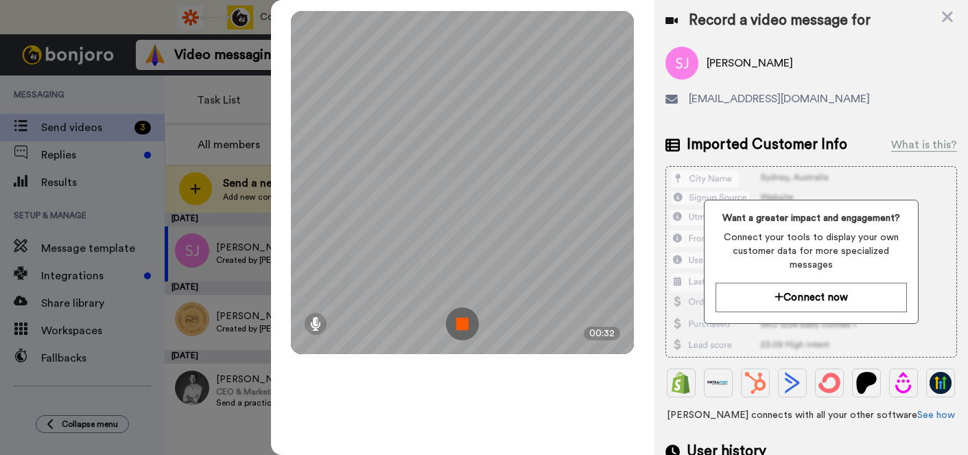 This screenshot has height=455, width=968. I want to click on span: Imported Customer Info, so click(767, 145).